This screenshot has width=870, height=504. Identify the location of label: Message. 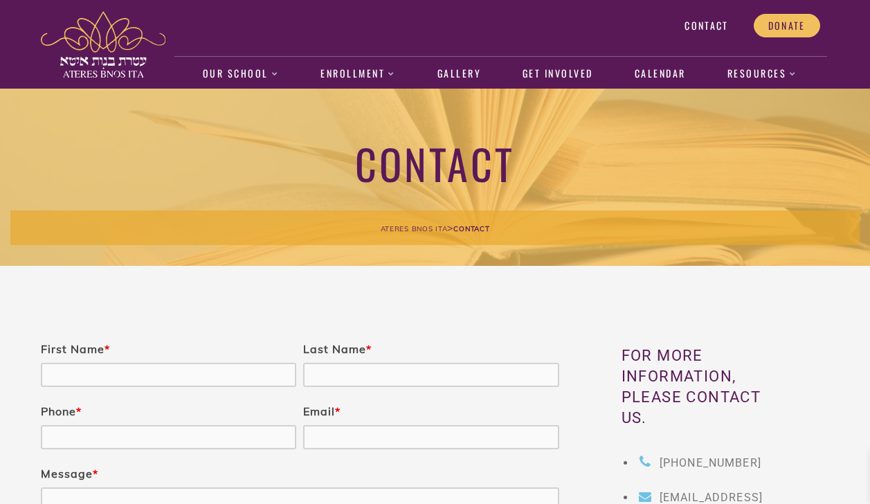
(69, 474).